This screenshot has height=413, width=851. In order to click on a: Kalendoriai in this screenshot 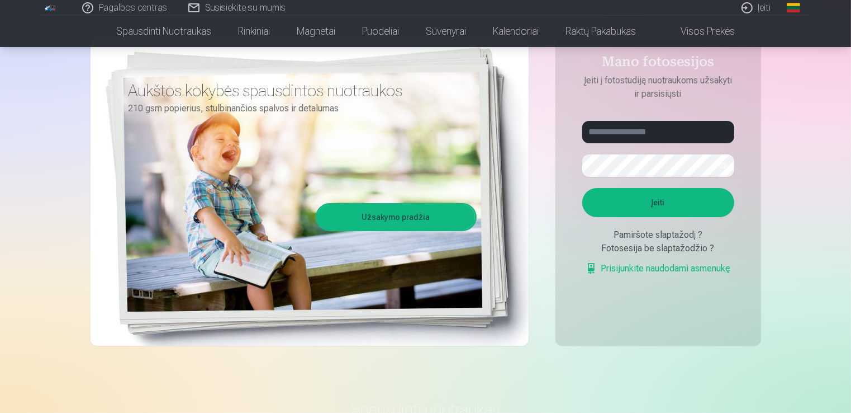, I will do `click(516, 31)`.